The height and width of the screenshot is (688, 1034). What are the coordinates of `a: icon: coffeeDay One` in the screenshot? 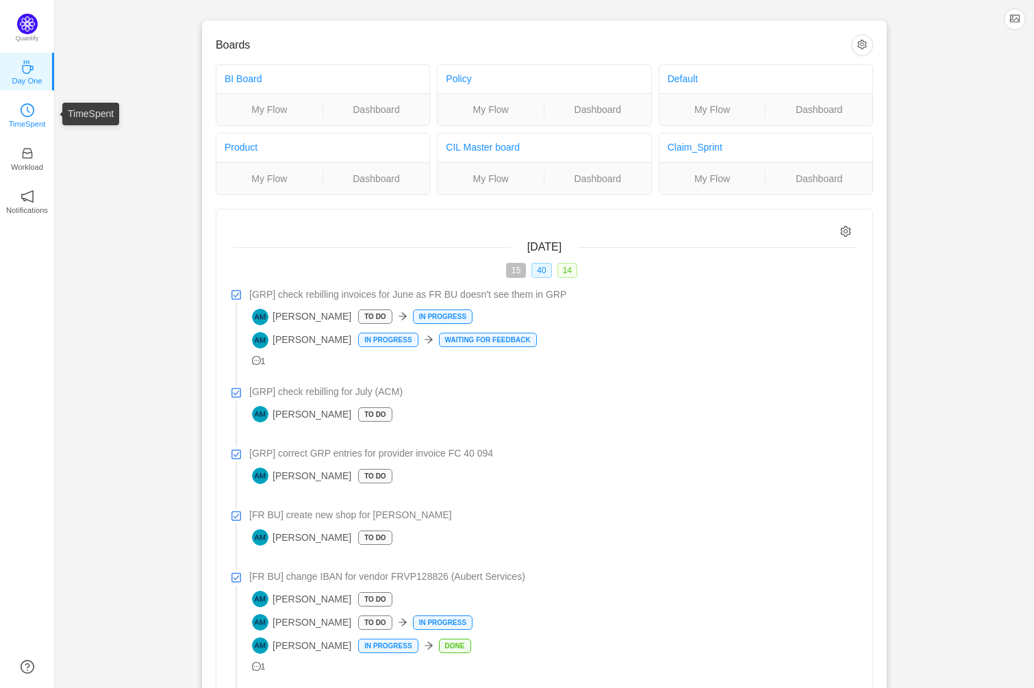 It's located at (27, 71).